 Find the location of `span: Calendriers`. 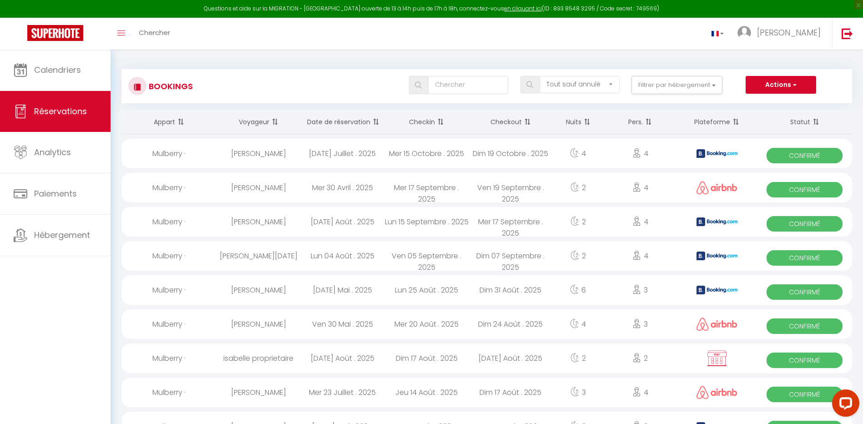

span: Calendriers is located at coordinates (57, 70).